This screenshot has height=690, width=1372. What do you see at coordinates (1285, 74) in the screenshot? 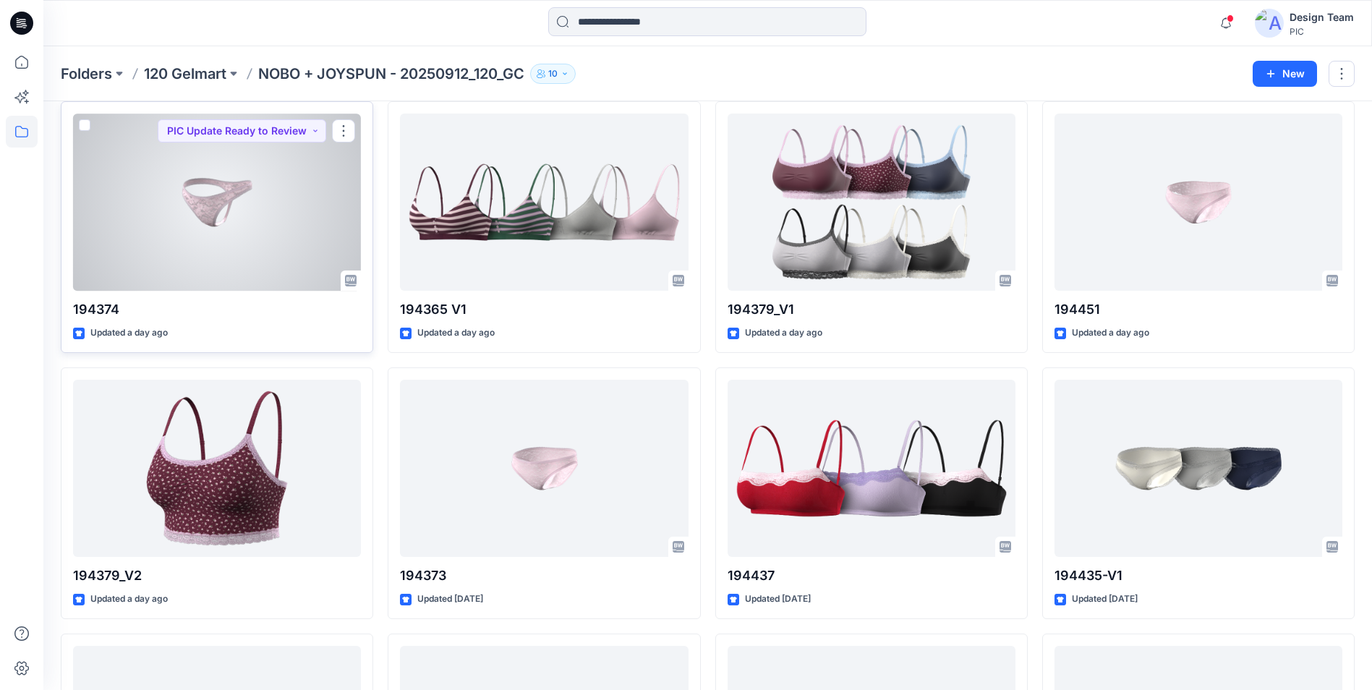
I see `button: New` at bounding box center [1285, 74].